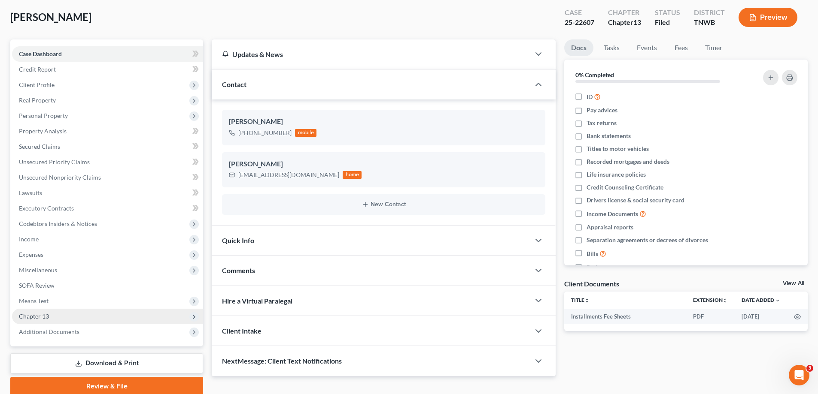  I want to click on span: Unsecured Nonpriority Claims, so click(60, 177).